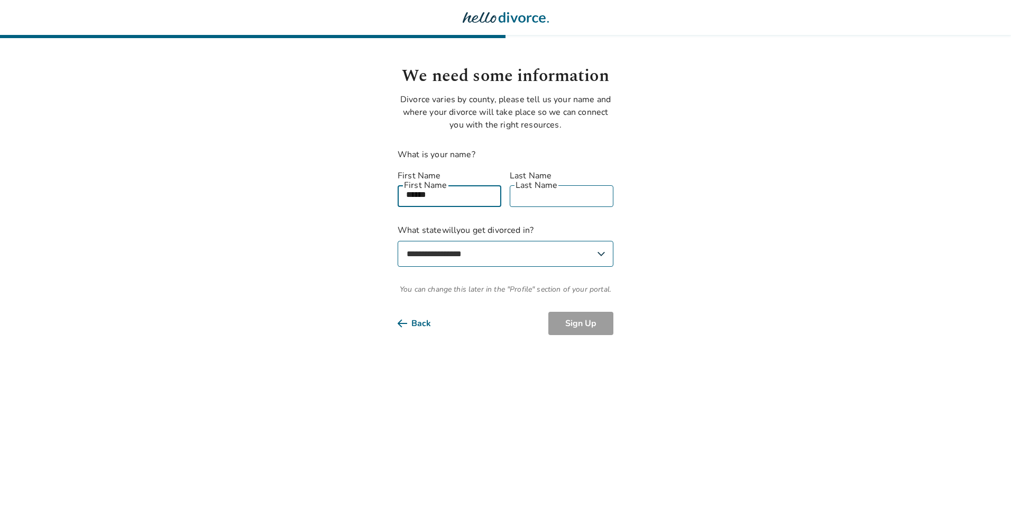 The image size is (1011, 505). I want to click on p: Divorce varies by county, please tell us your name and where your divorce will take place so we c..., so click(506, 112).